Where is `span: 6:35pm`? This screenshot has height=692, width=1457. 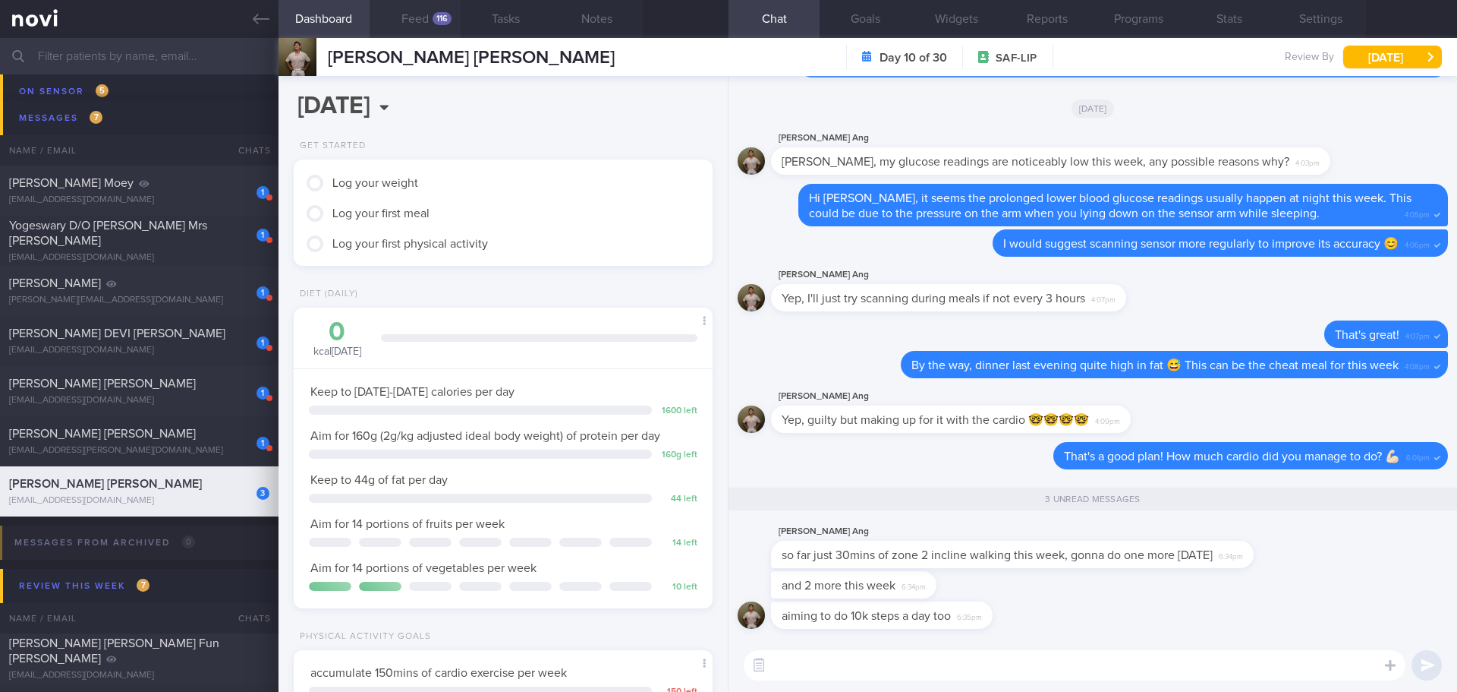 span: 6:35pm is located at coordinates (969, 615).